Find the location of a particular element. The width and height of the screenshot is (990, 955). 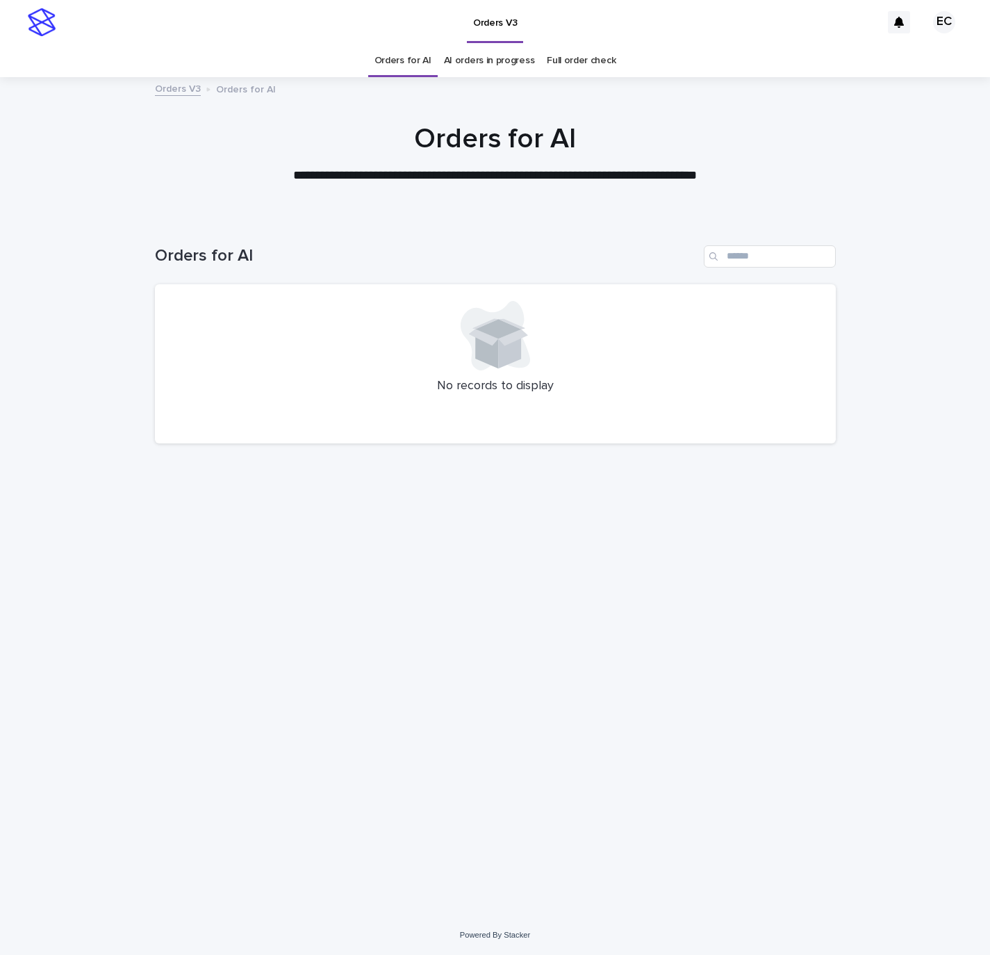

a: Orders for AI is located at coordinates (403, 60).